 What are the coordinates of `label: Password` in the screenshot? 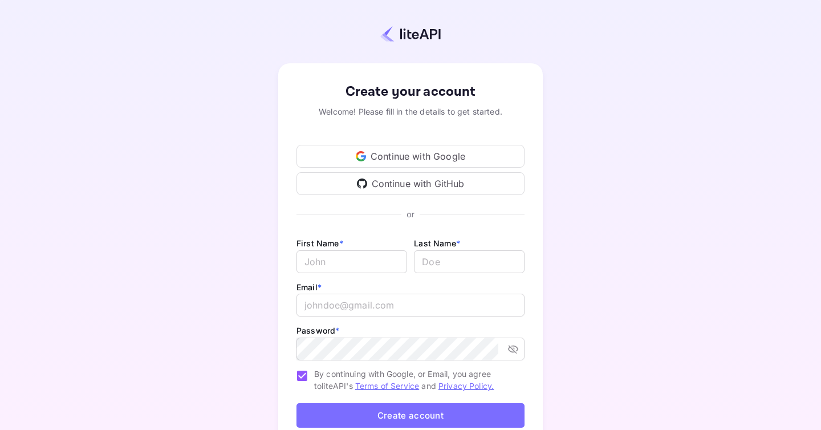 It's located at (317, 330).